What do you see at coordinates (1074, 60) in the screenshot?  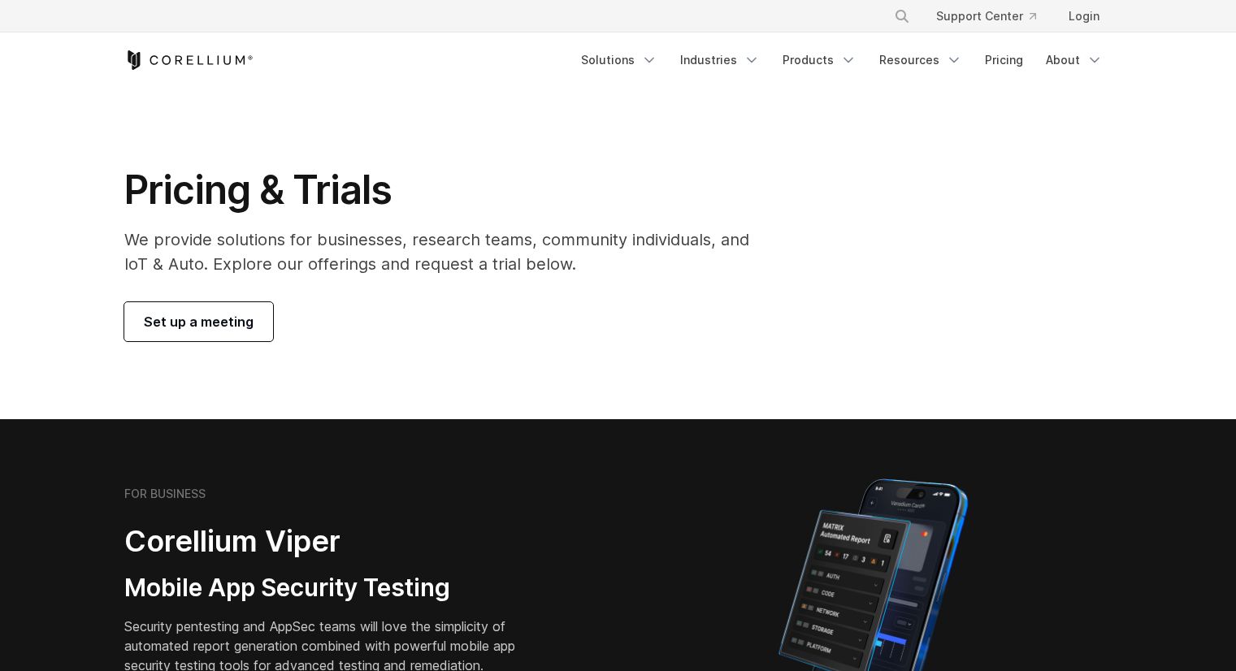 I see `a: About` at bounding box center [1074, 60].